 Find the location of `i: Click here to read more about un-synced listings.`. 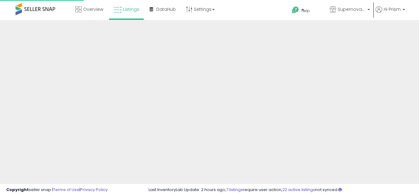

i: Click here to read more about un-synced listings. is located at coordinates (340, 190).